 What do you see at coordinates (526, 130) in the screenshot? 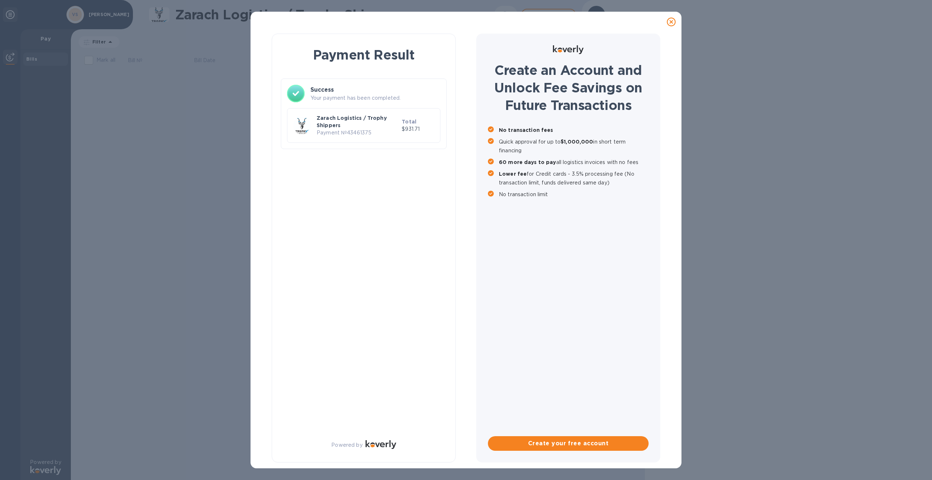
I see `b: No transaction fees` at bounding box center [526, 130].